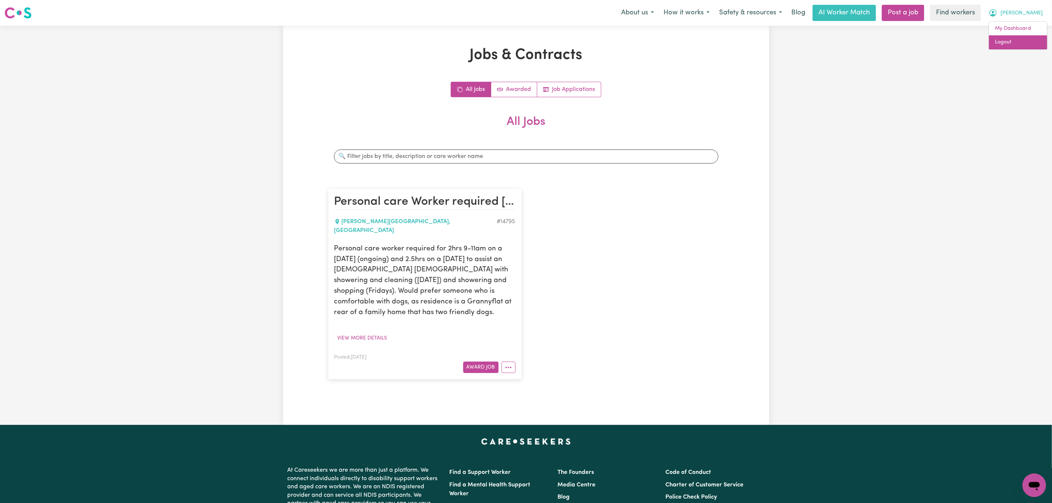 Image resolution: width=1052 pixels, height=503 pixels. Describe the element at coordinates (576, 485) in the screenshot. I see `a: Media Centre` at that location.